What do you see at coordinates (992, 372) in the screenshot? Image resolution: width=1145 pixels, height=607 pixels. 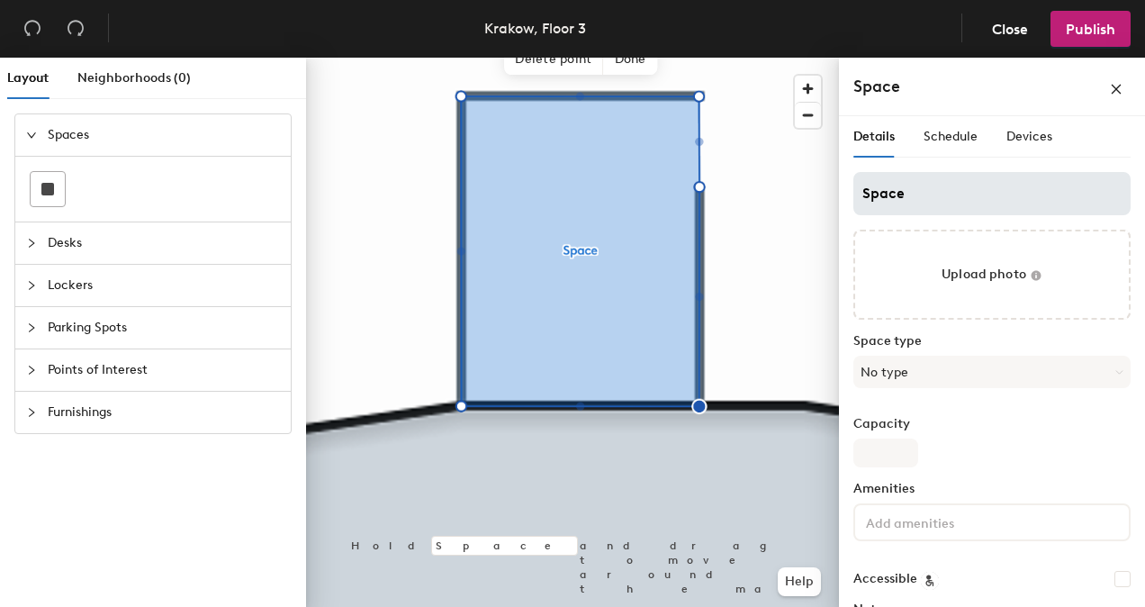 I see `button: No type` at bounding box center [992, 372].